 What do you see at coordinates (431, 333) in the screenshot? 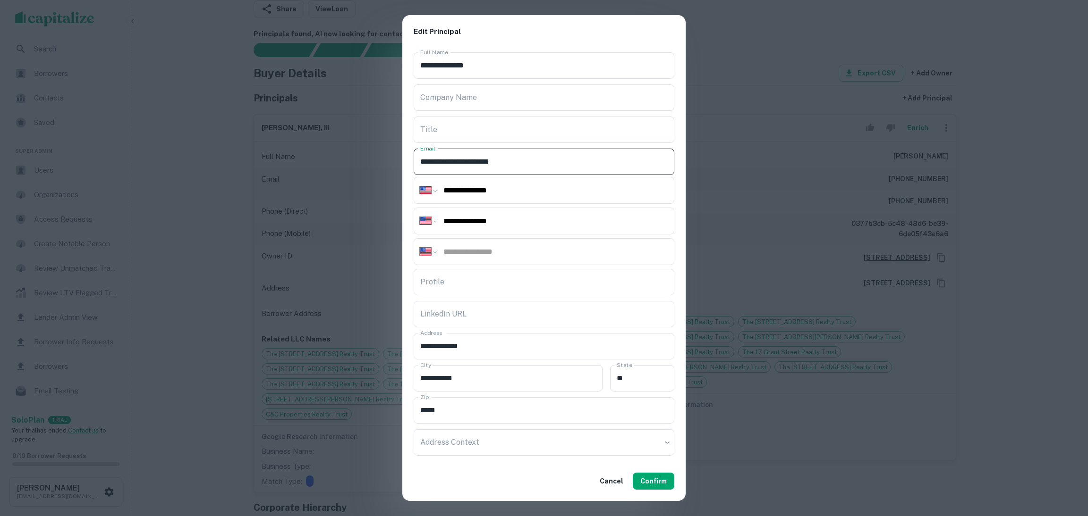
I see `label: Address` at bounding box center [431, 333].